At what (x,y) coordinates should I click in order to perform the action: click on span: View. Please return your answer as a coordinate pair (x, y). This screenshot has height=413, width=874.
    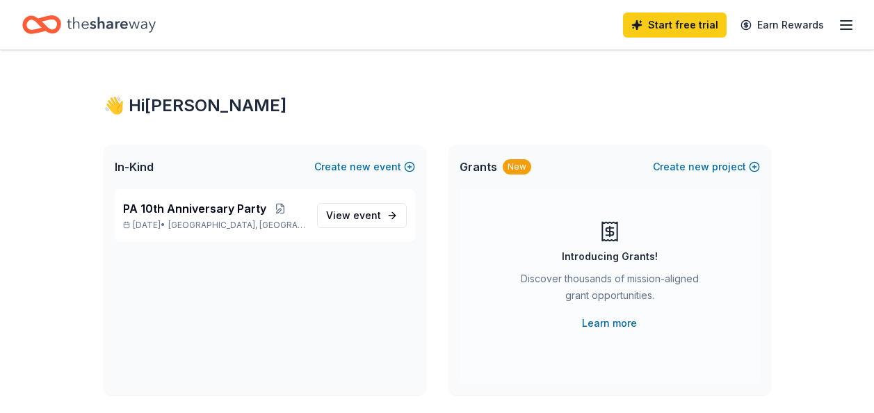
    Looking at the image, I should click on (353, 216).